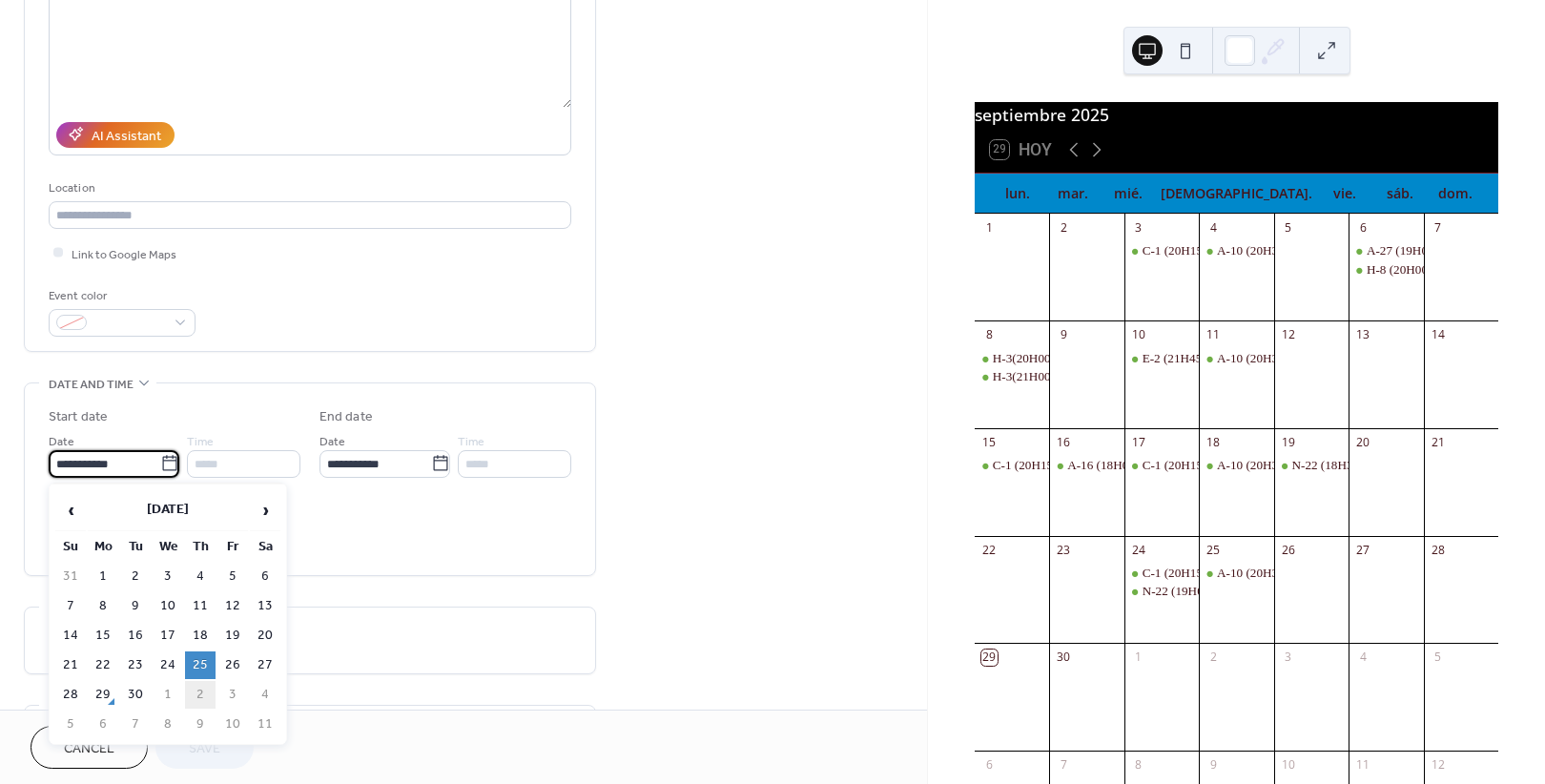 This screenshot has width=1545, height=784. What do you see at coordinates (1236, 114) in the screenshot?
I see `div: septiembre 2025` at bounding box center [1236, 114].